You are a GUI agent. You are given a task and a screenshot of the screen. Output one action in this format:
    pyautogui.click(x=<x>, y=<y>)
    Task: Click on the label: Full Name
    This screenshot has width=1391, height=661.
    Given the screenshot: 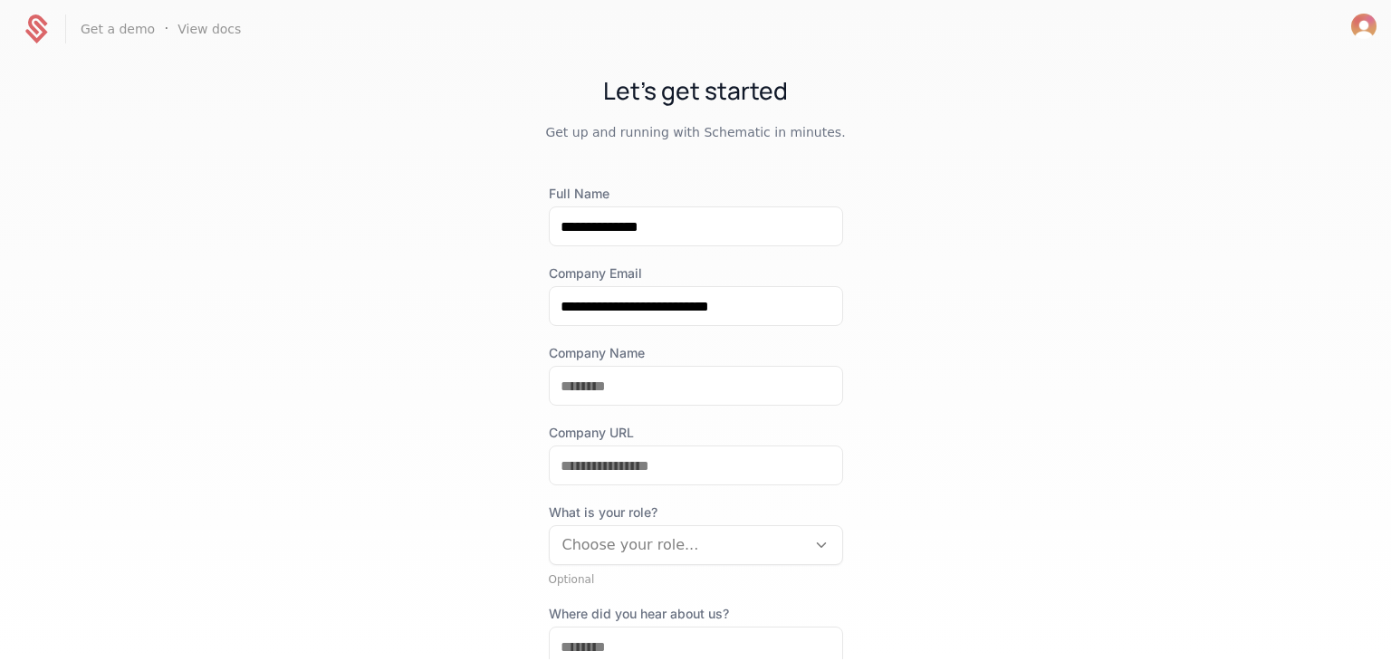 What is the action you would take?
    pyautogui.click(x=696, y=194)
    